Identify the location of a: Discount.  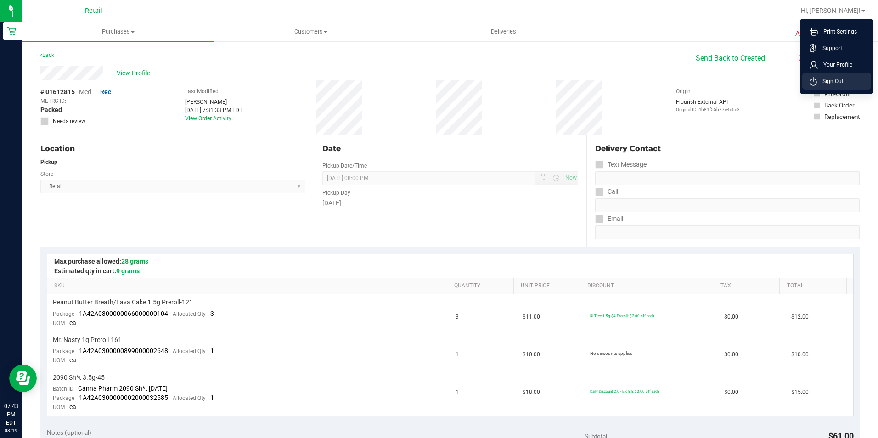
(649, 286).